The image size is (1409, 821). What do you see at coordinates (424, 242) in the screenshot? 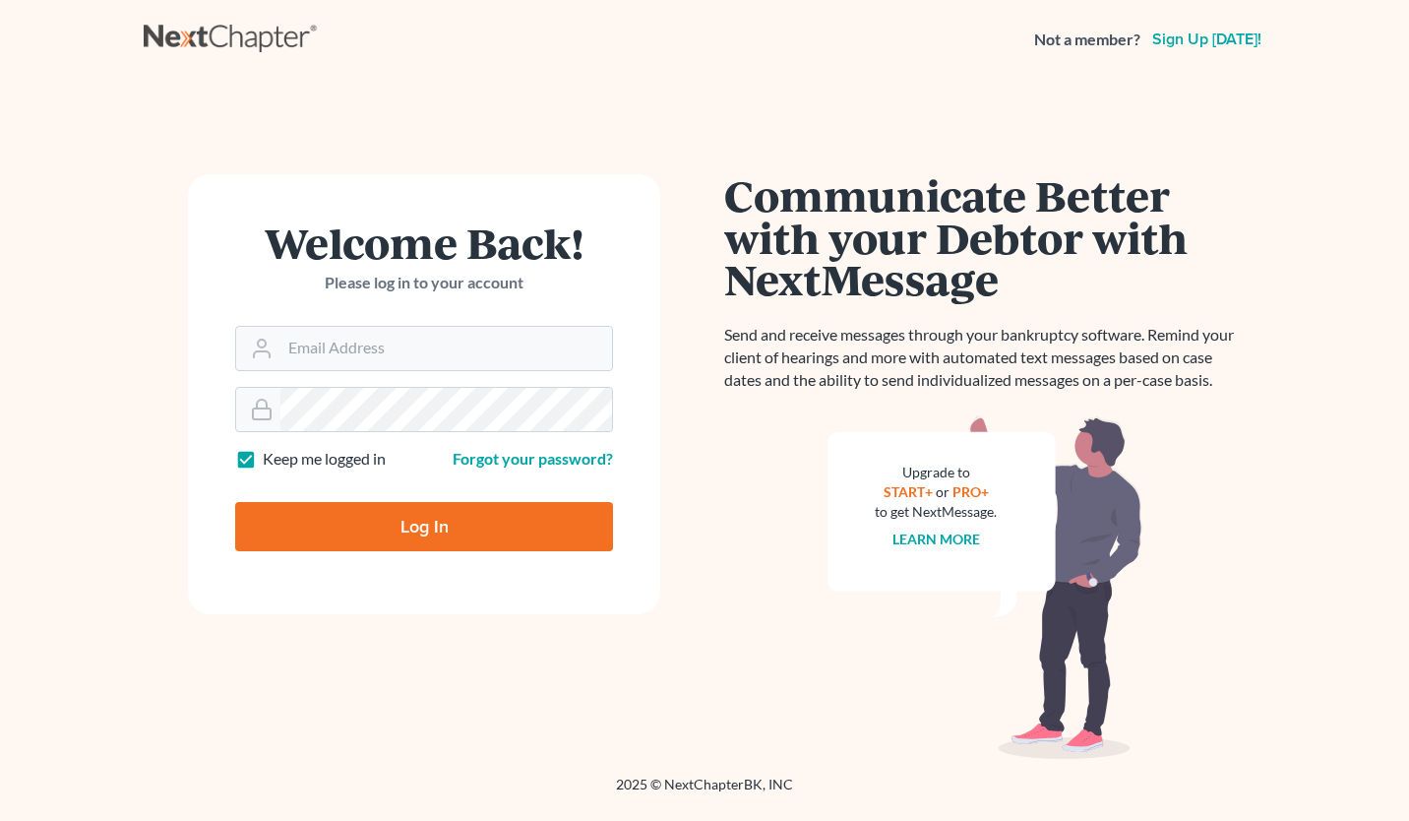
I see `h1: Welcome Back!` at bounding box center [424, 242].